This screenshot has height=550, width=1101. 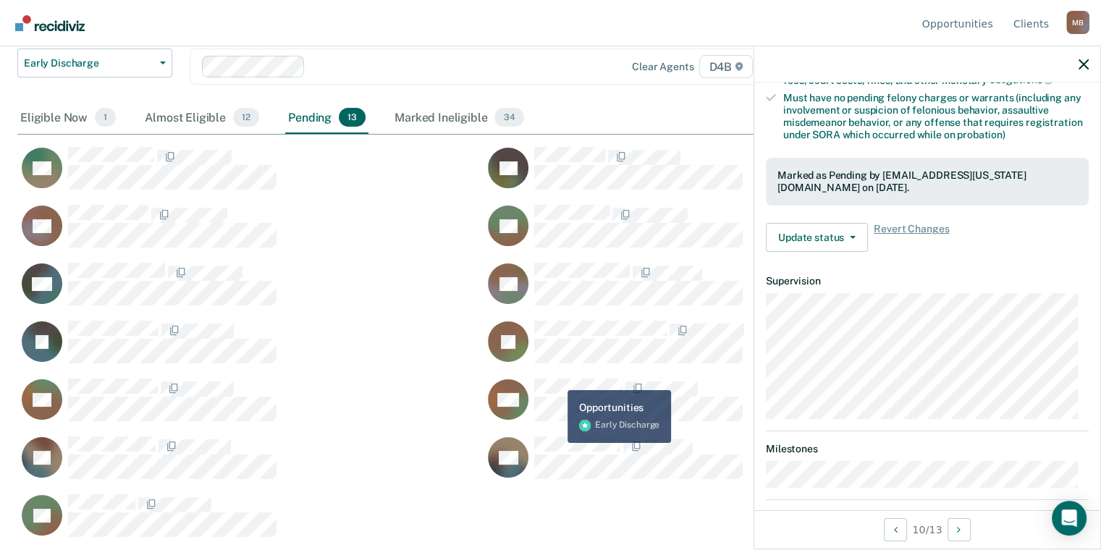 I want to click on div: M B, so click(x=1078, y=22).